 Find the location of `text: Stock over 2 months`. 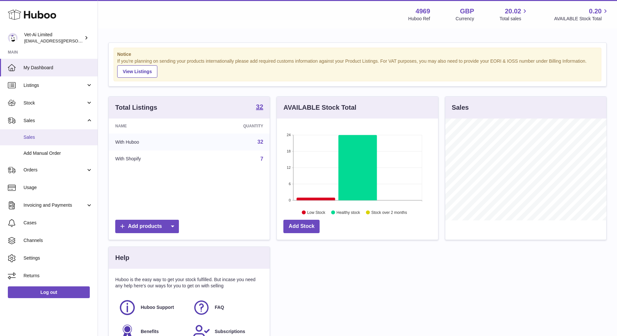

text: Stock over 2 months is located at coordinates (389, 212).